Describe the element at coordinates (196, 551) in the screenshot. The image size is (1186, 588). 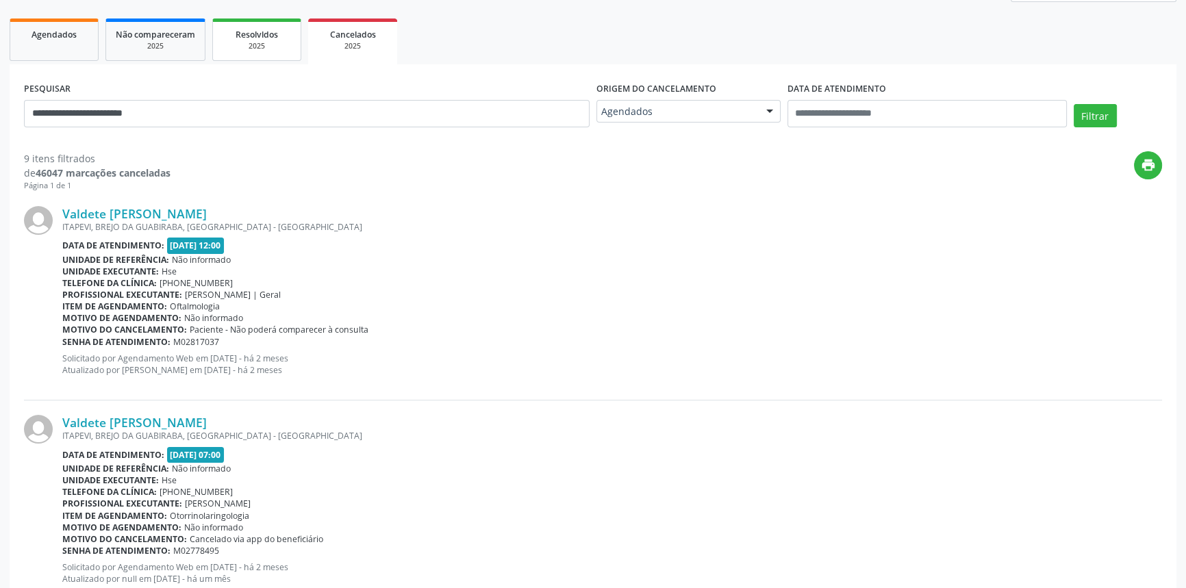
I see `span: M02778495` at that location.